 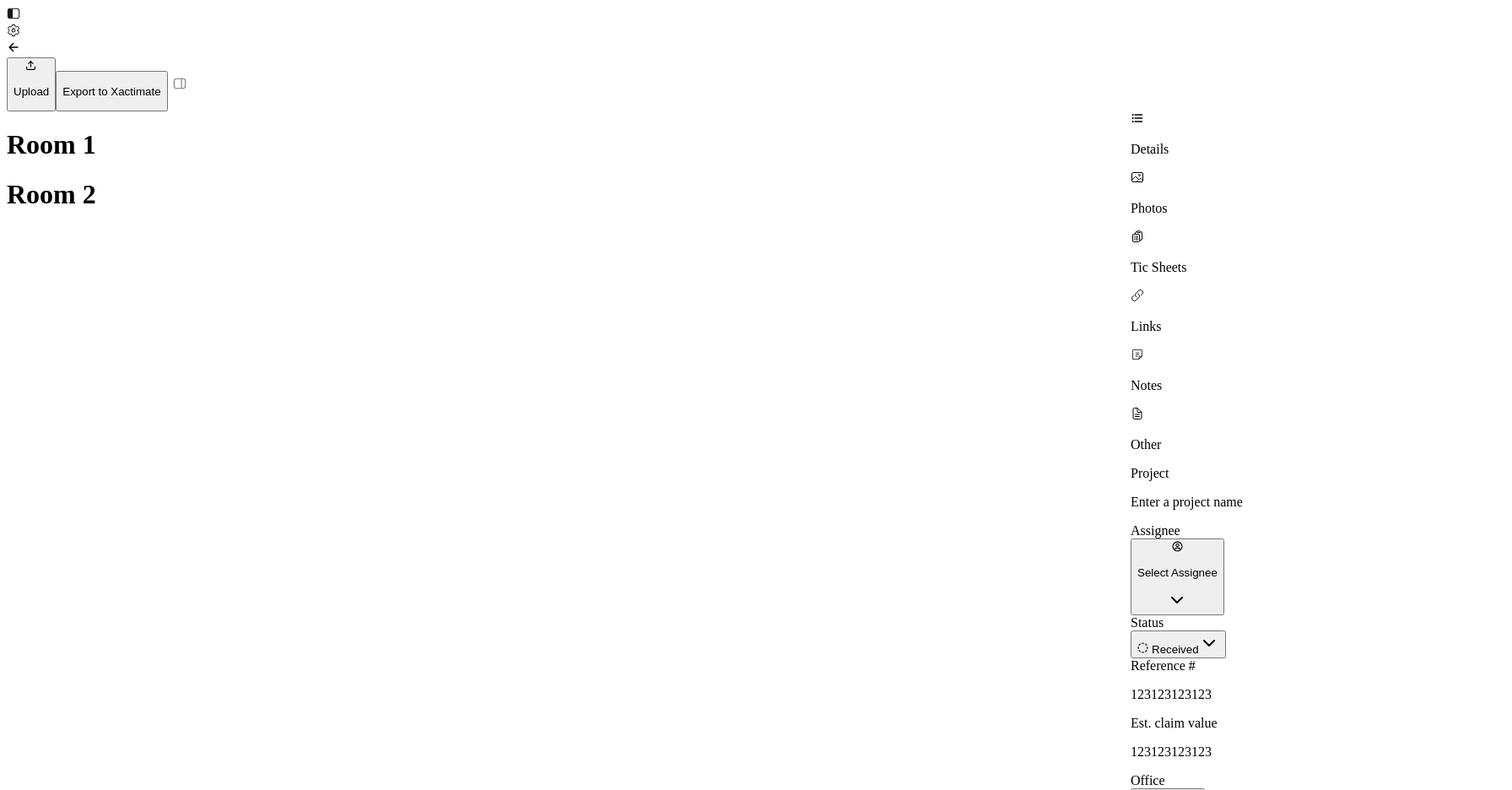 What do you see at coordinates (1163, 665) in the screenshot?
I see `label: Reference #` at bounding box center [1163, 665].